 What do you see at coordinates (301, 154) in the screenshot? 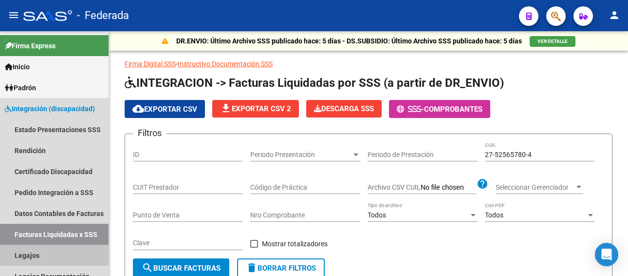
I see `span: Período Presentación` at bounding box center [301, 154].